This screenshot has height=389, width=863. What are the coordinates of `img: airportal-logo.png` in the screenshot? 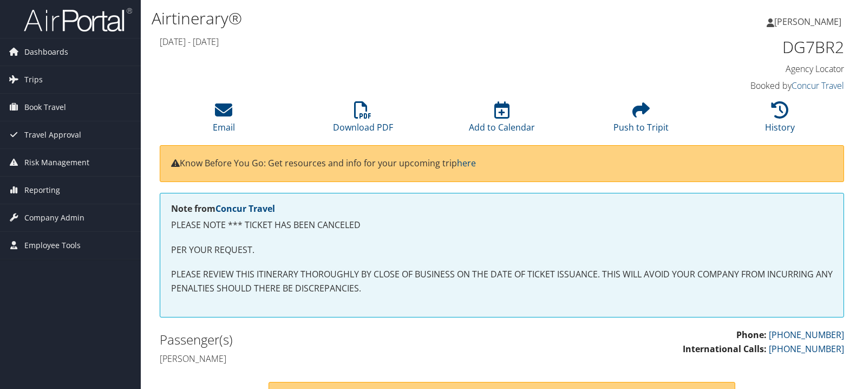 It's located at (78, 19).